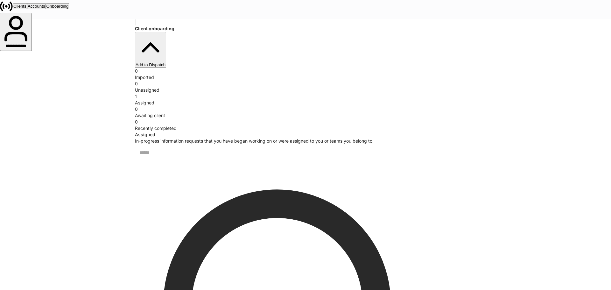  Describe the element at coordinates (305, 29) in the screenshot. I see `h4: Client onboarding` at that location.